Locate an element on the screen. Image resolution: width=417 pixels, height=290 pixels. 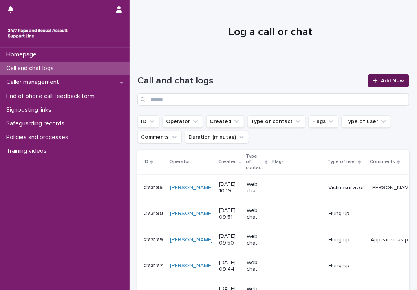
button: ID is located at coordinates (148, 122).